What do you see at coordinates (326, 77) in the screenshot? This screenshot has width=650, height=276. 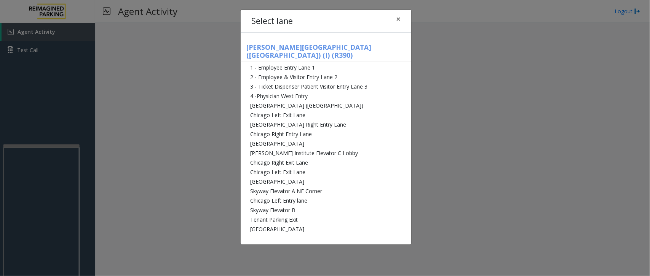 I see `li: 2 - Employee & Visitor Entry Lane 2` at bounding box center [326, 77].